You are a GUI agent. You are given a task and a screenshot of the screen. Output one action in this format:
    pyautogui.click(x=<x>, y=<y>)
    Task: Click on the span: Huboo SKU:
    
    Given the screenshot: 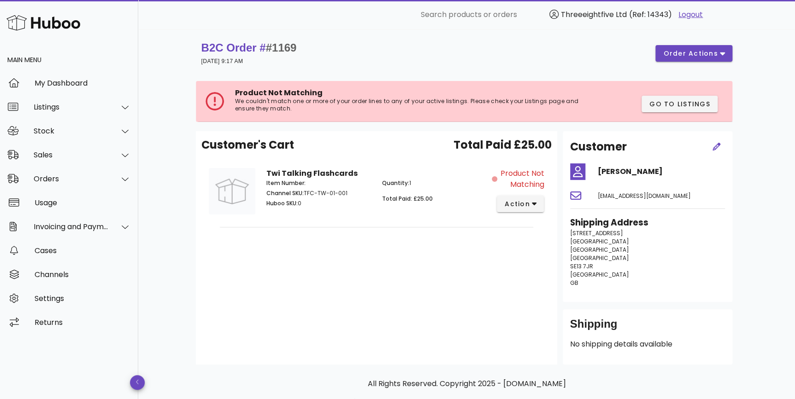 What is the action you would take?
    pyautogui.click(x=282, y=203)
    